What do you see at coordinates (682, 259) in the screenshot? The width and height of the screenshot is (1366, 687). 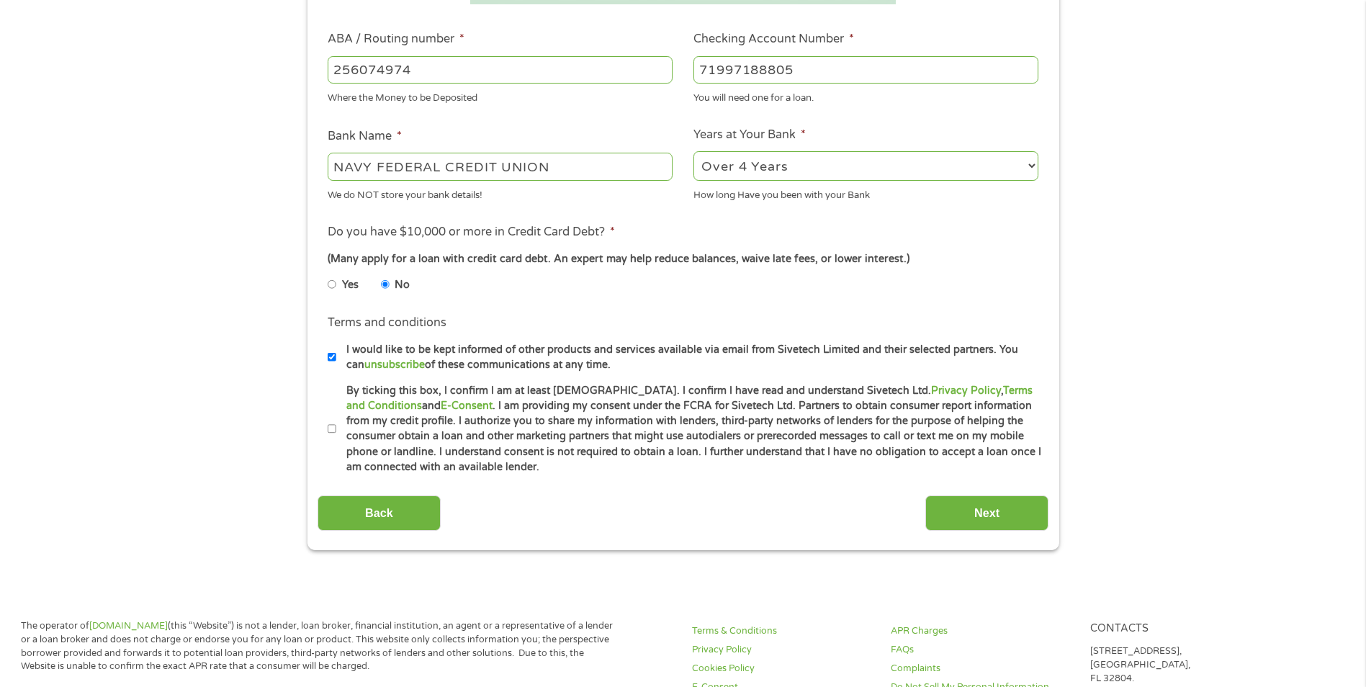 I see `div: (Many apply for a loan with credit card debt. An expert may help reduce balances, waive late fees...` at bounding box center [682, 259].